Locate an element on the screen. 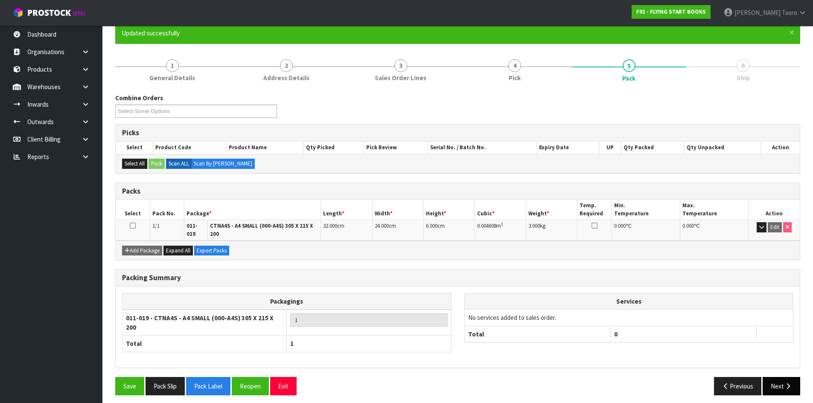  span: 0.004608 is located at coordinates (486, 226).